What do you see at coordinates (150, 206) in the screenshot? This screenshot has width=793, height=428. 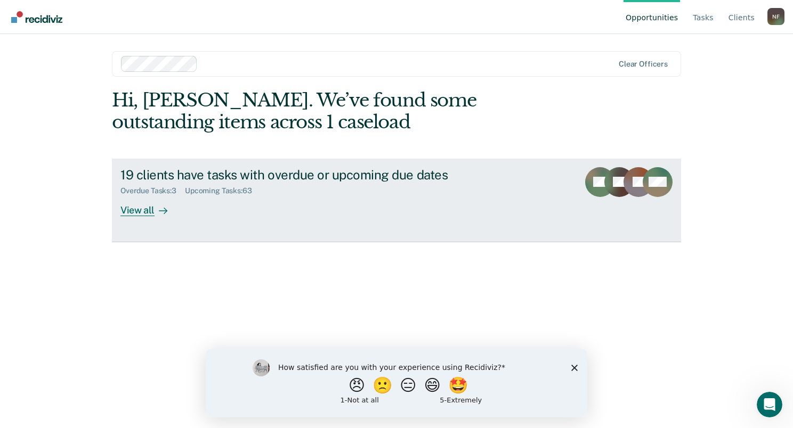 I see `div: View all` at bounding box center [150, 206].